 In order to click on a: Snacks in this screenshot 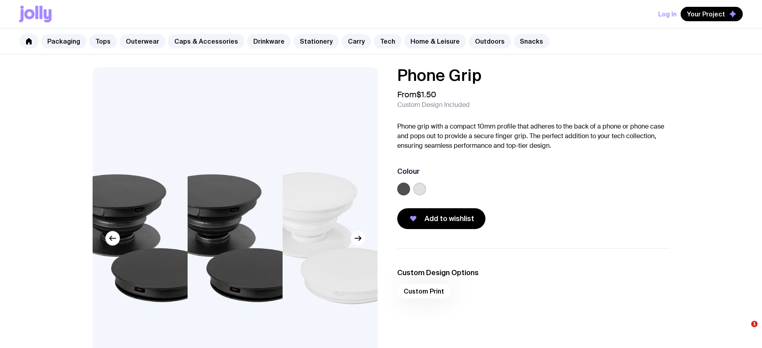, I will do `click(532, 41)`.